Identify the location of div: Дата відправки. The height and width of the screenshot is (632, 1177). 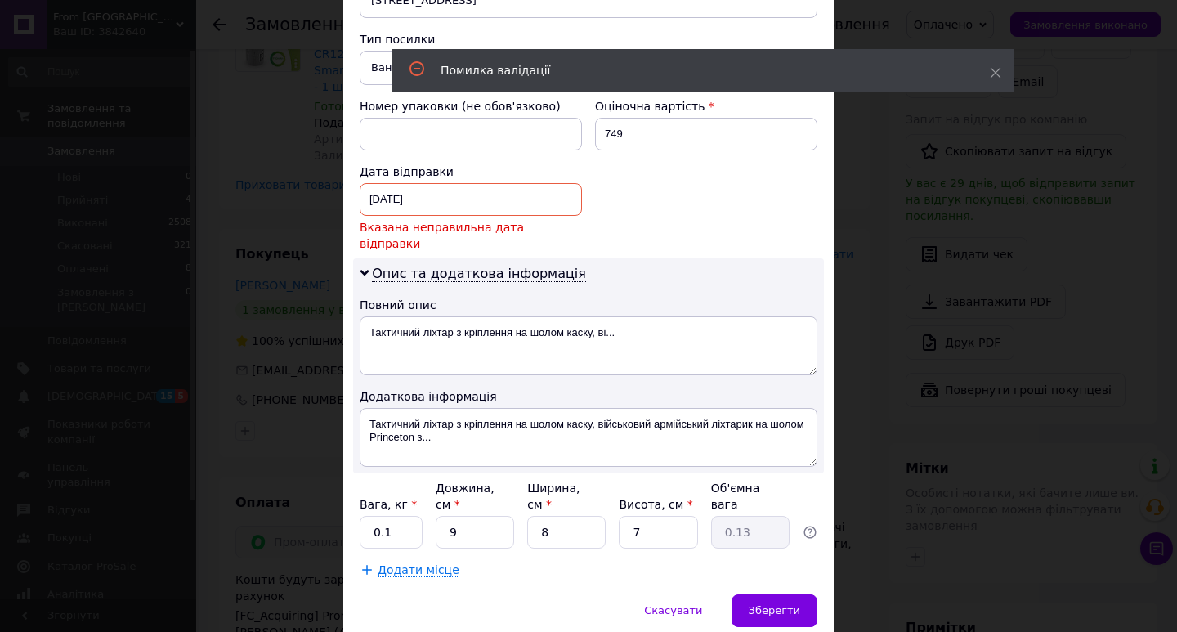
(471, 172).